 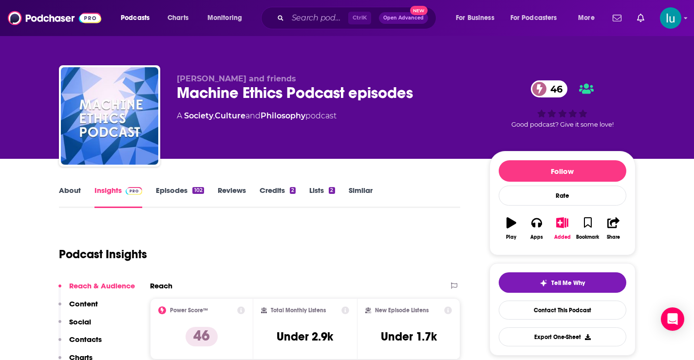 I want to click on a: Society, so click(x=199, y=115).